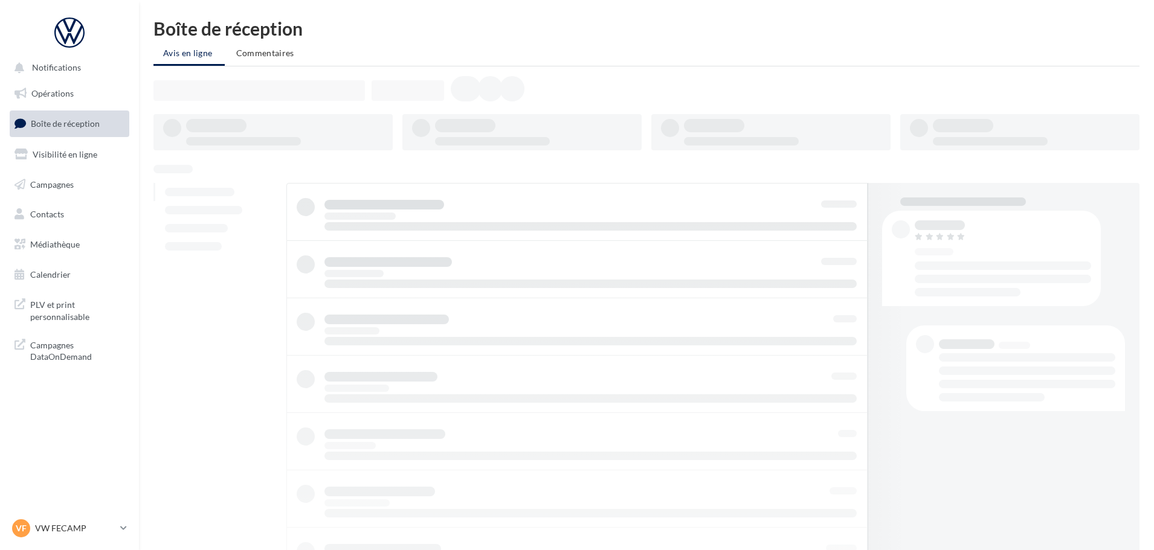 This screenshot has width=1154, height=550. What do you see at coordinates (65, 123) in the screenshot?
I see `span: Boîte de réception` at bounding box center [65, 123].